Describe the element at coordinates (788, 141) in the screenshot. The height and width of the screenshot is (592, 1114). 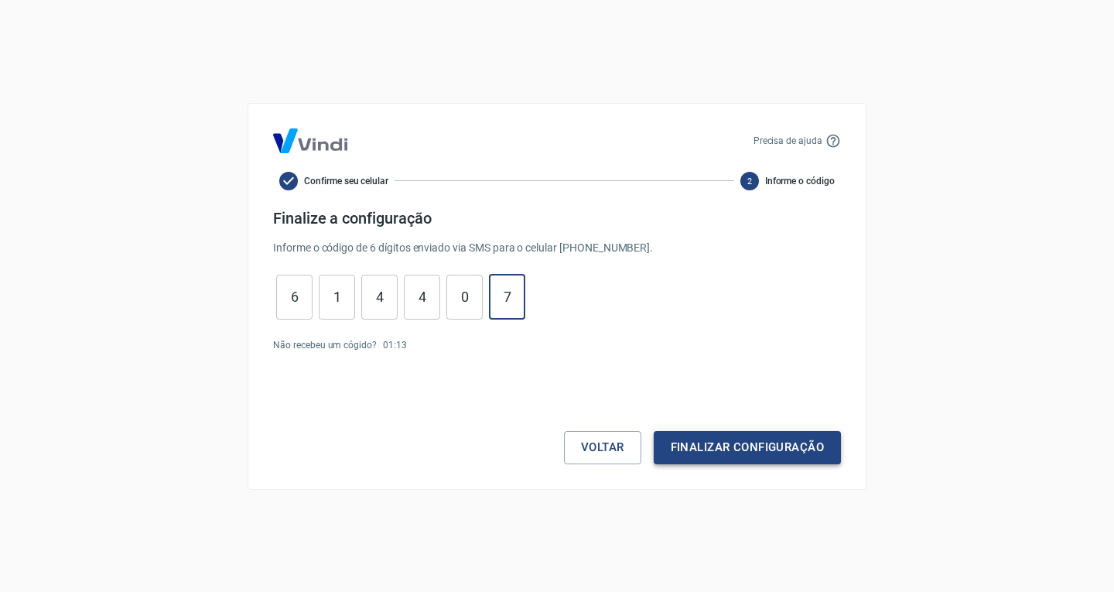
I see `p: Precisa de ajuda` at that location.